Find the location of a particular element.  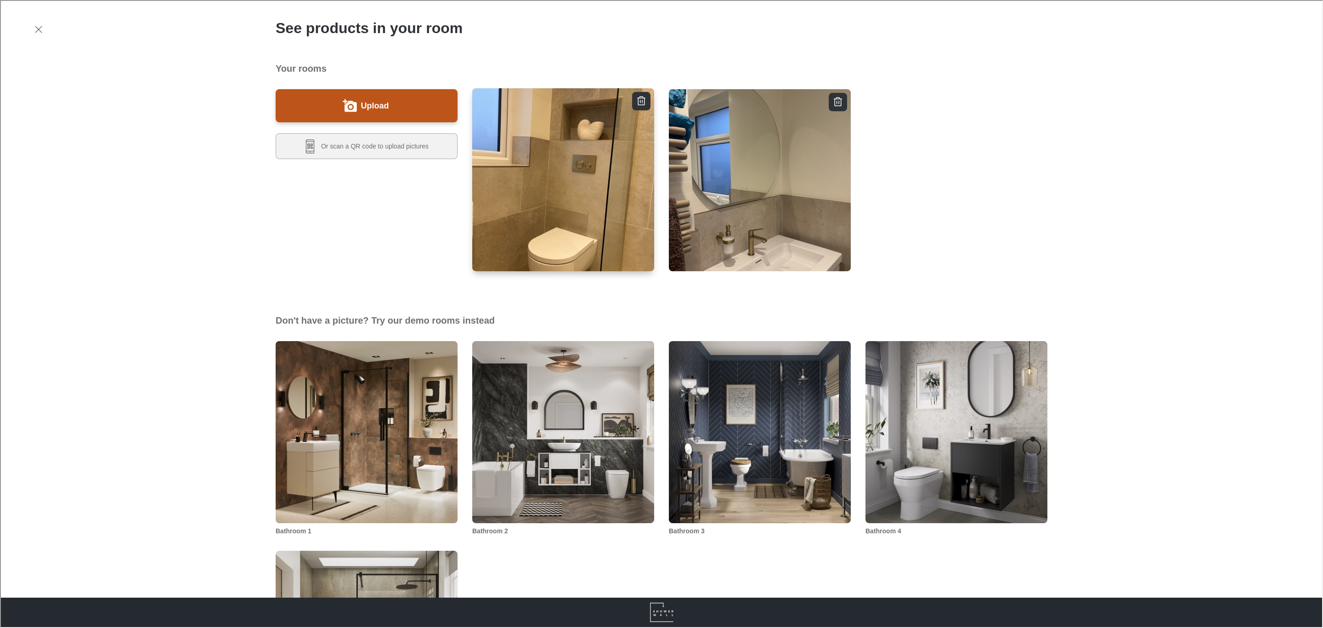

button: Exit visualizer is located at coordinates (38, 28).